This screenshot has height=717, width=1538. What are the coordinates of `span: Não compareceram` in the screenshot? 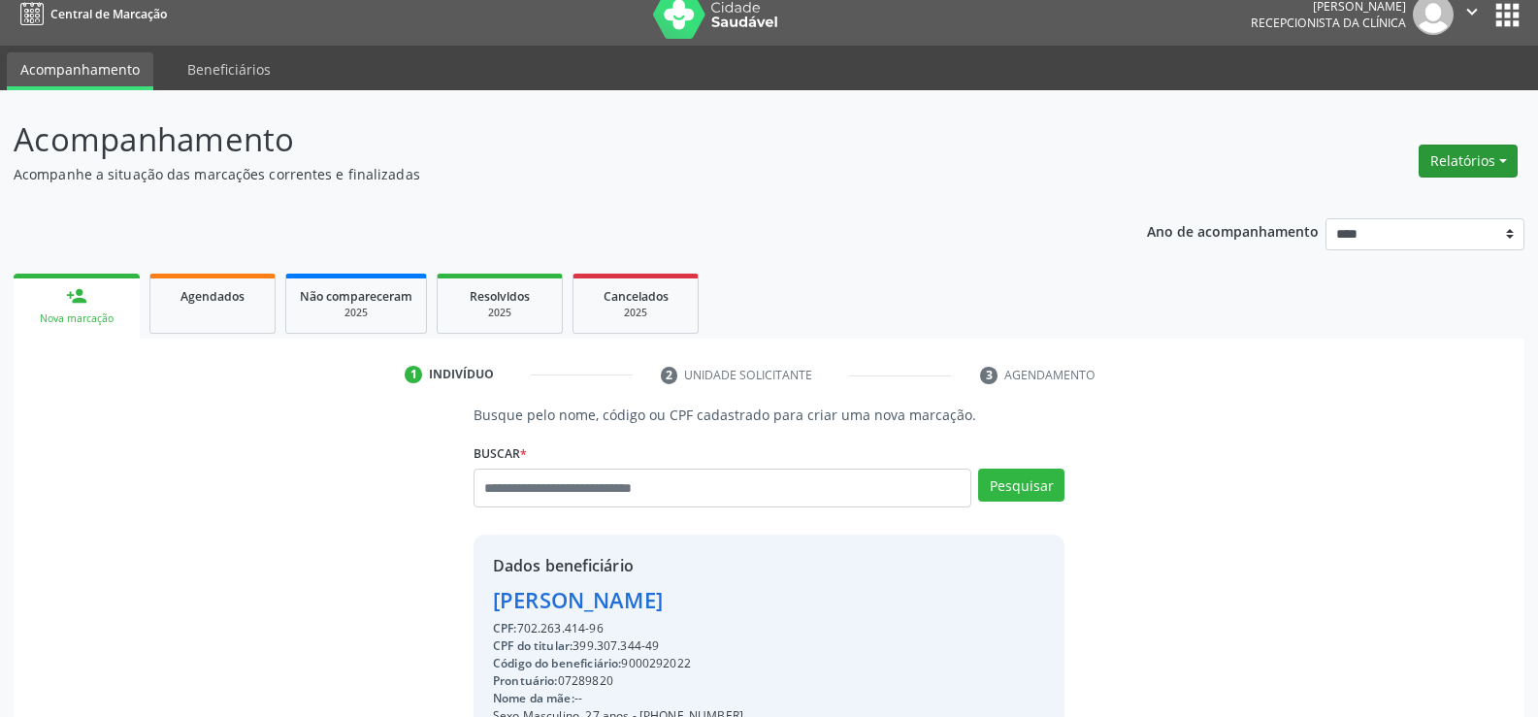 It's located at (356, 296).